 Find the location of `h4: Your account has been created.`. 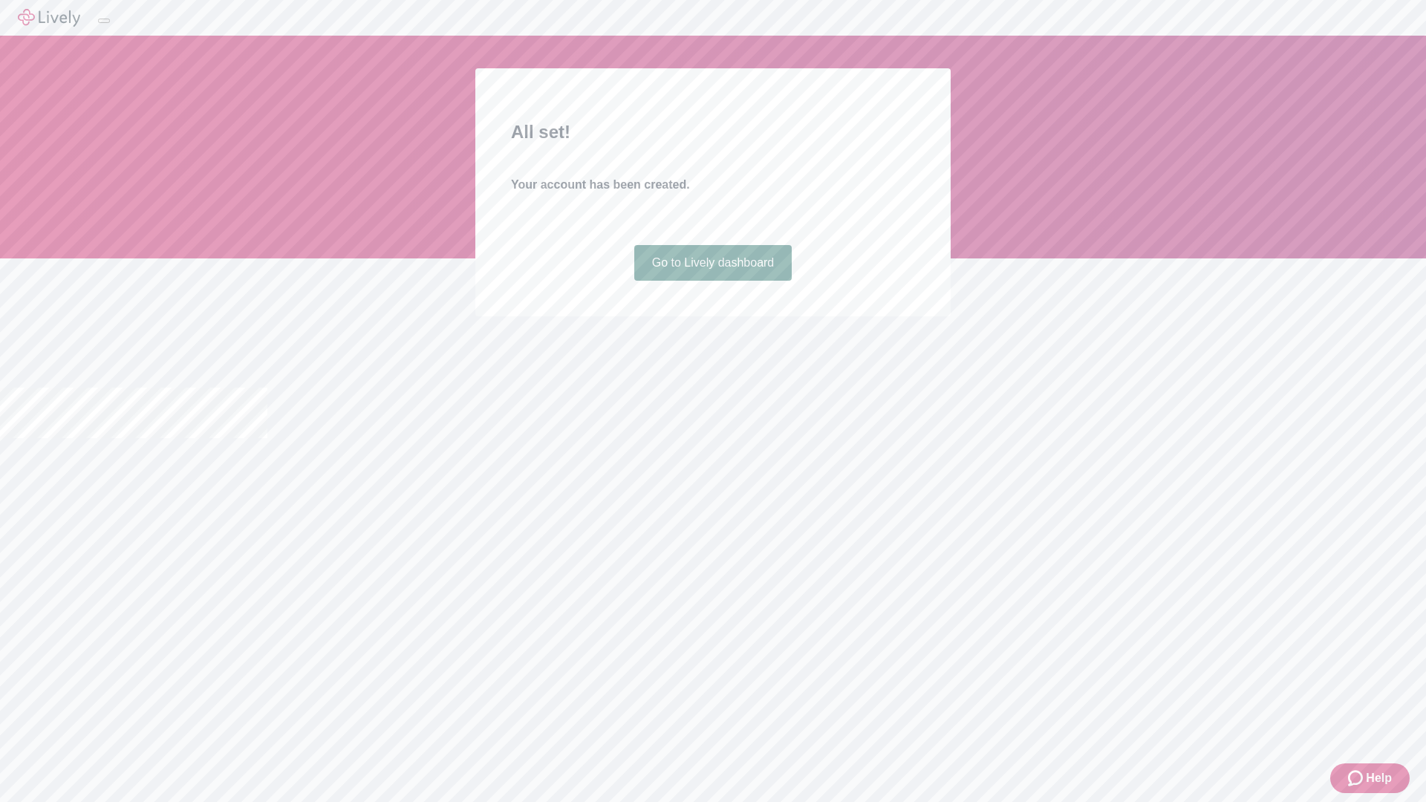

h4: Your account has been created. is located at coordinates (713, 185).